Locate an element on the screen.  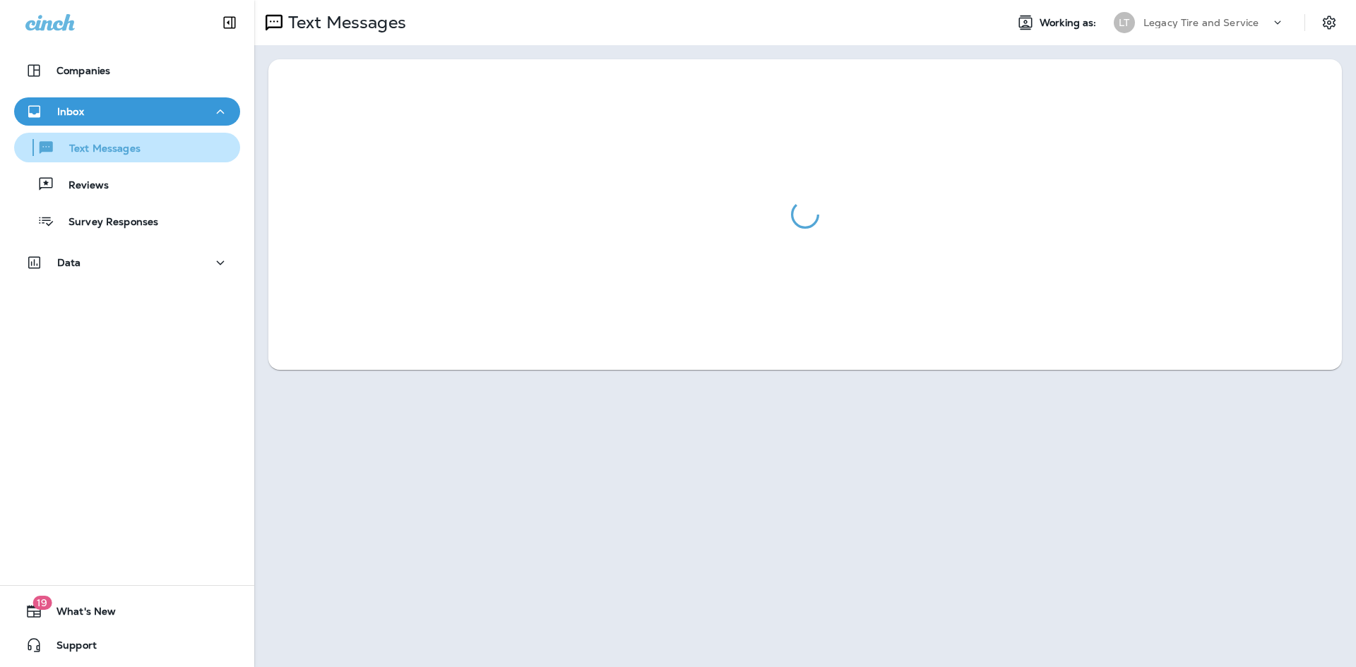
p: Data is located at coordinates (69, 263).